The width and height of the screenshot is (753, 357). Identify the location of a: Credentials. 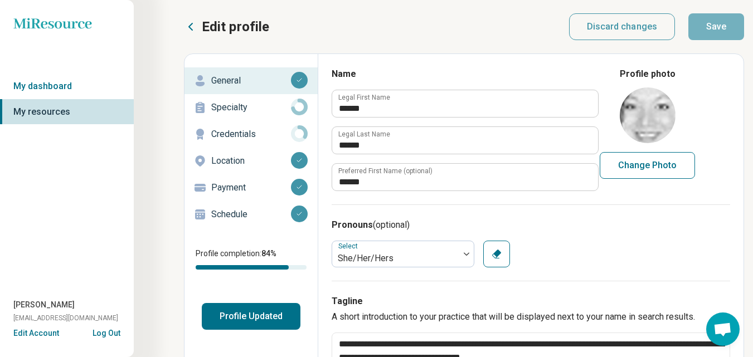
(251, 134).